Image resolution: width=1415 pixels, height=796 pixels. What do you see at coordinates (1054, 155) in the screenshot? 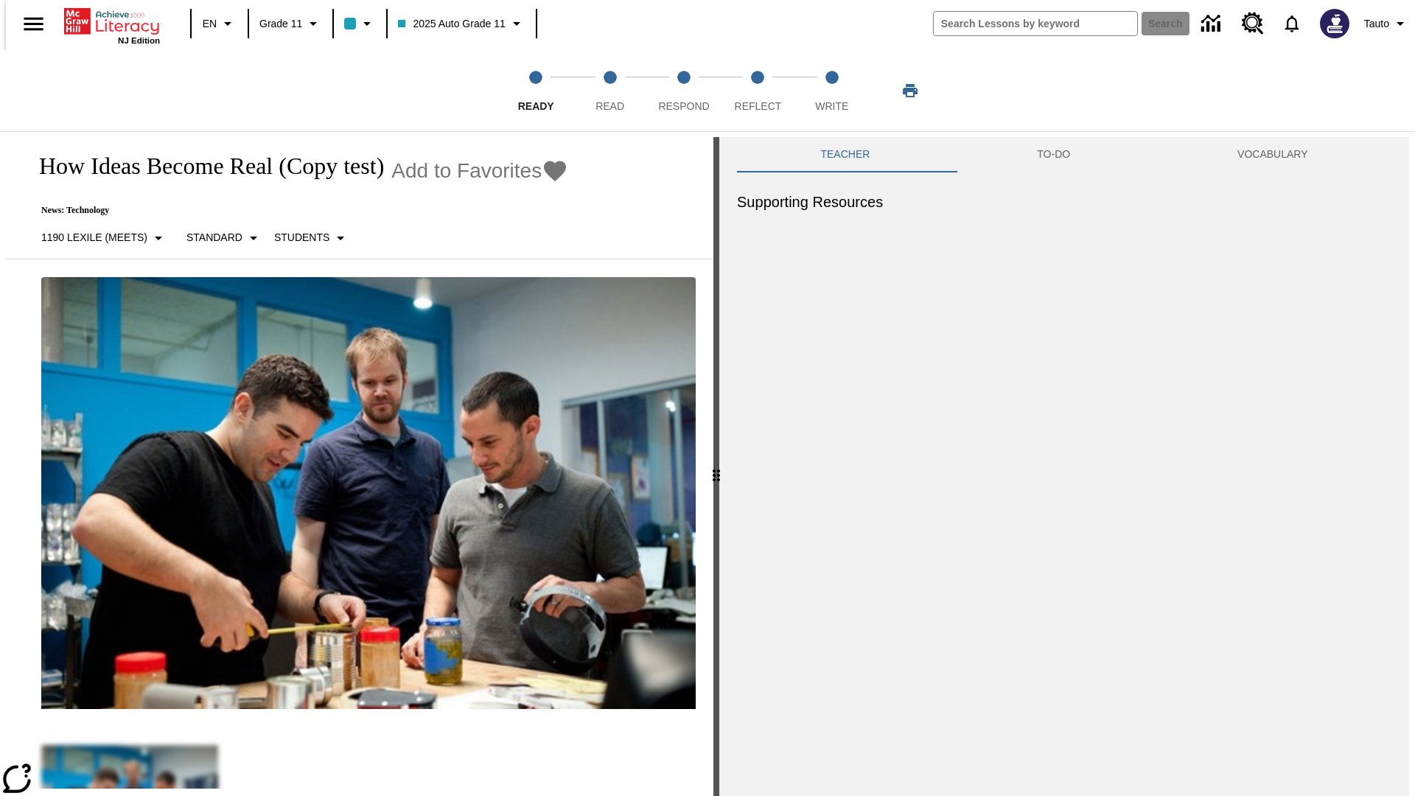
I see `button: TO-DO` at bounding box center [1054, 155].